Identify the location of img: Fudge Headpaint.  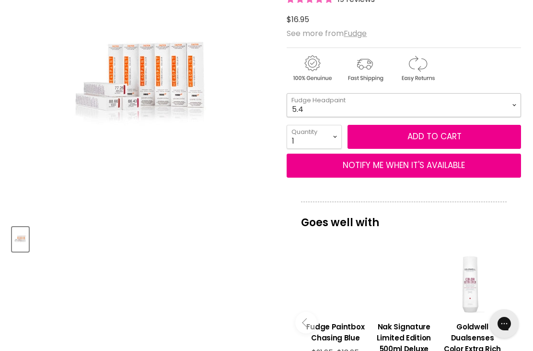
(20, 239).